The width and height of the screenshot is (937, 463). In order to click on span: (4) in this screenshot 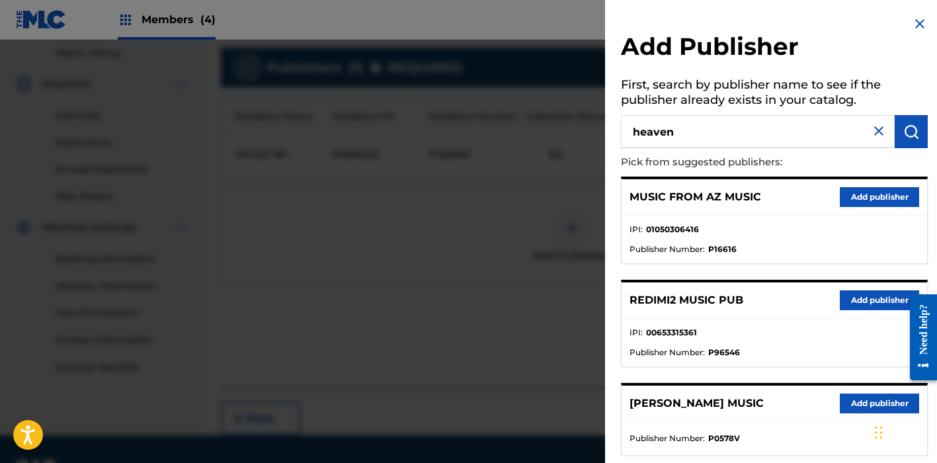, I will do `click(208, 19)`.